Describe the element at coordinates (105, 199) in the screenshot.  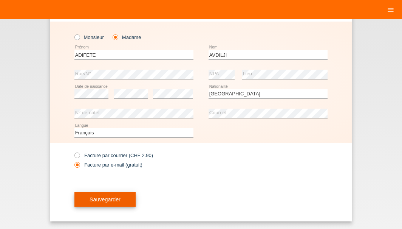
I see `button: Sauvegarder` at that location.